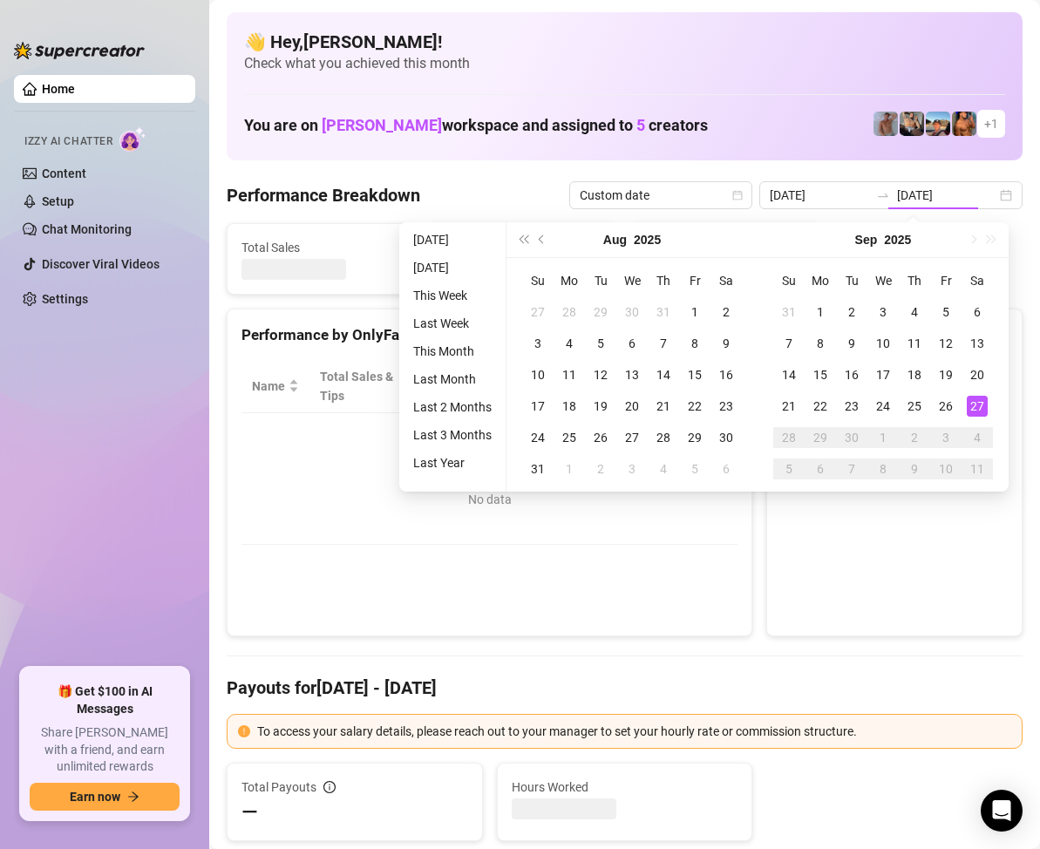  Describe the element at coordinates (64, 173) in the screenshot. I see `a: Content` at that location.